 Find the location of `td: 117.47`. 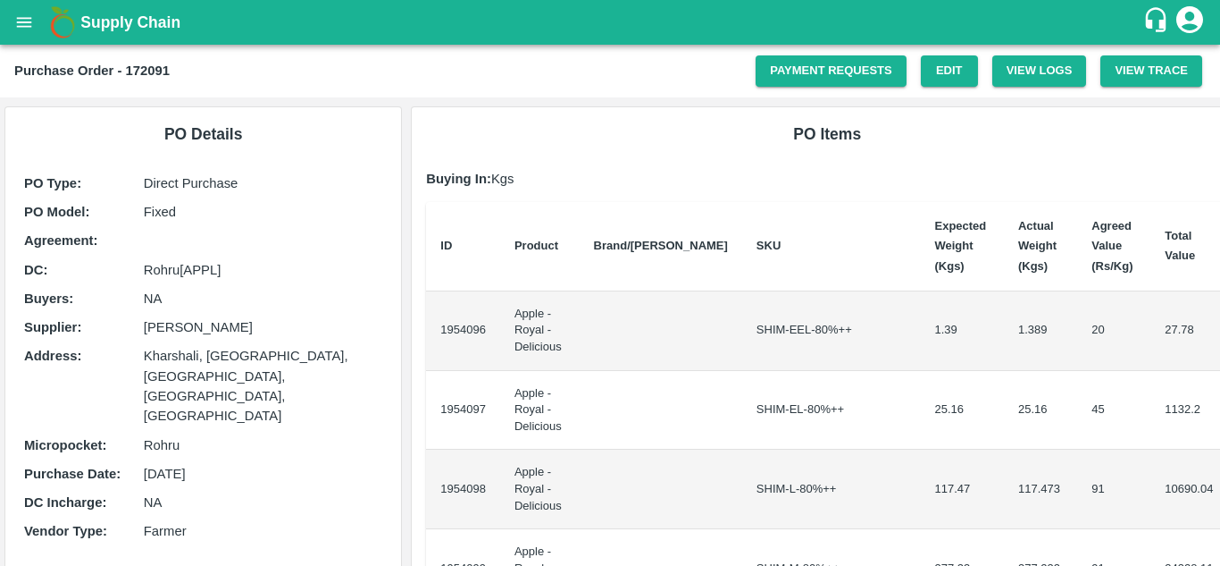

td: 117.47 is located at coordinates (961, 489).